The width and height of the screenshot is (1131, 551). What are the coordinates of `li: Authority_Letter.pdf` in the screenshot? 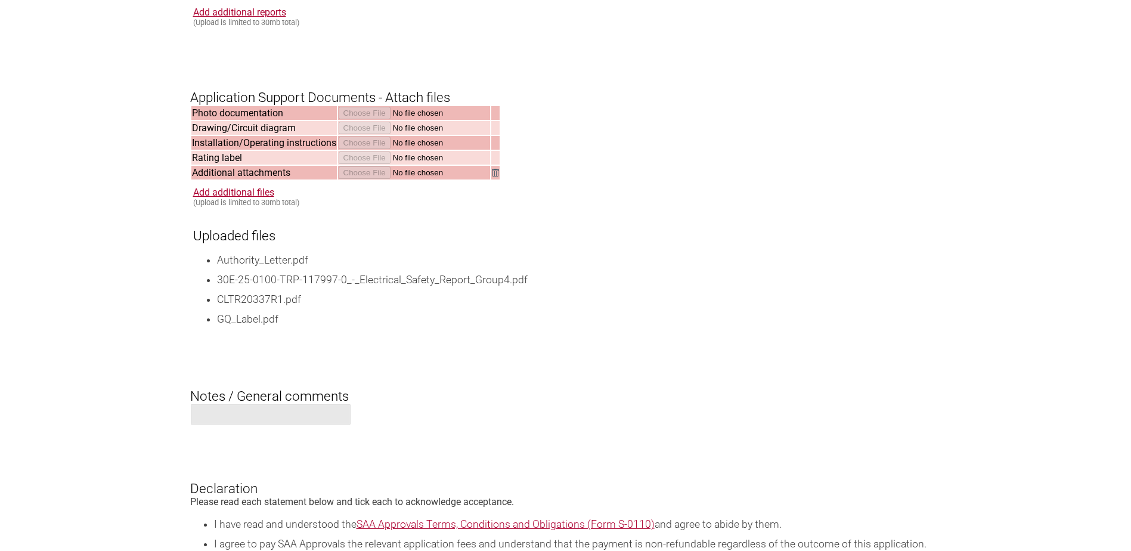 It's located at (579, 260).